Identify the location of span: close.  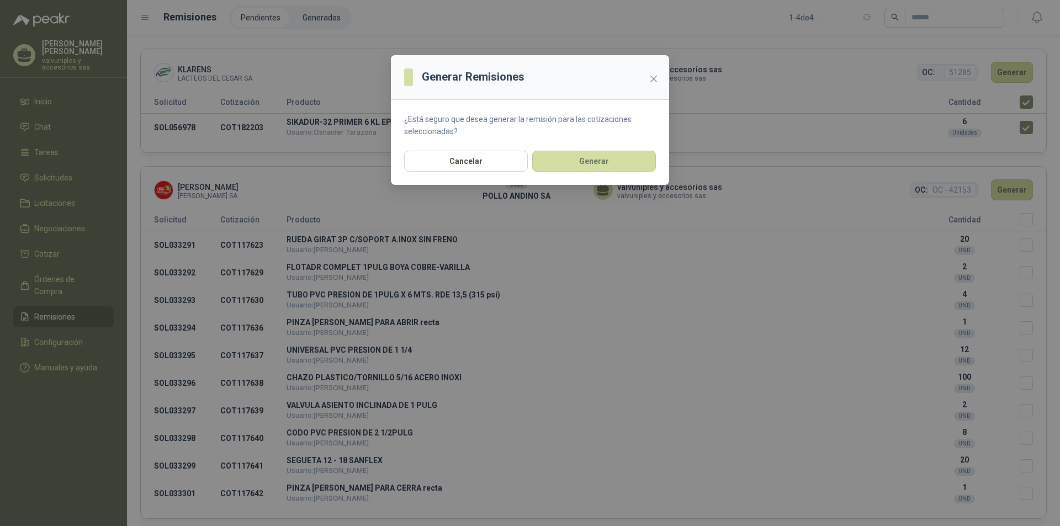
(654, 79).